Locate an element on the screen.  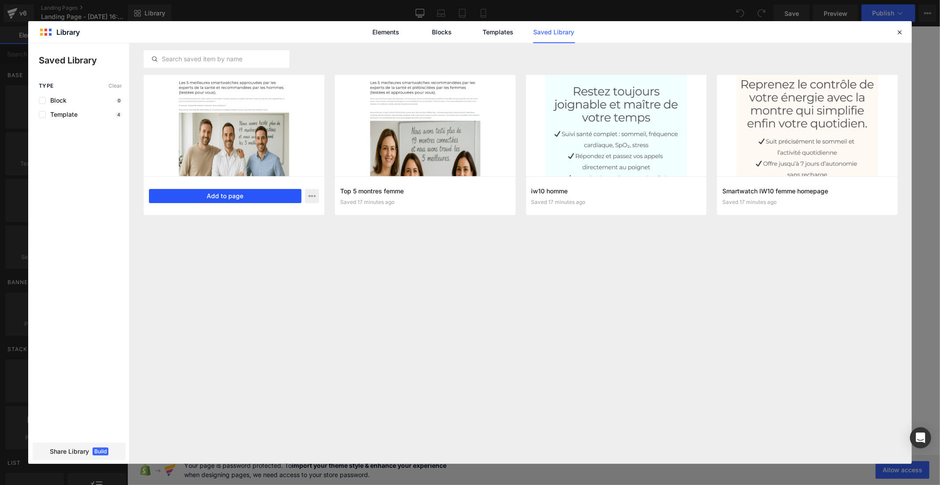
p: Saved Library is located at coordinates (84, 60).